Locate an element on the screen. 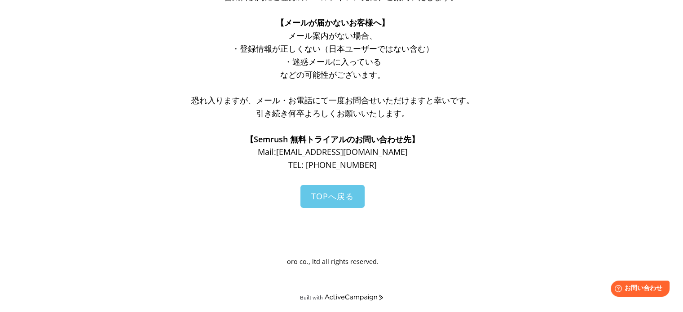 The image size is (683, 312). span: 引き続き何卒よろしくお願いいたします。 is located at coordinates (333, 113).